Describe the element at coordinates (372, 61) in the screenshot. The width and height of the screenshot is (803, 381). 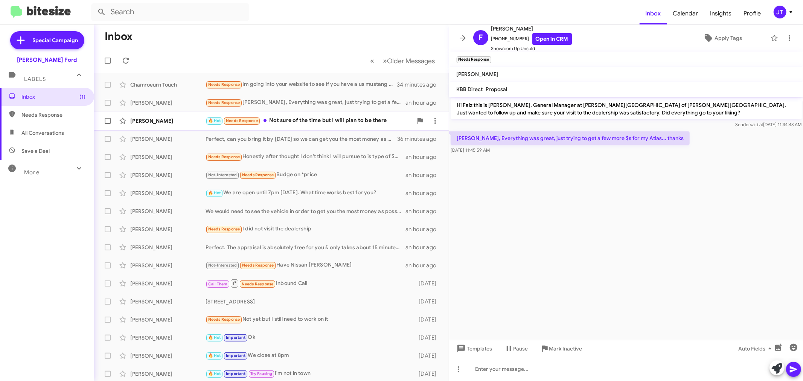
I see `button: Previous` at that location.